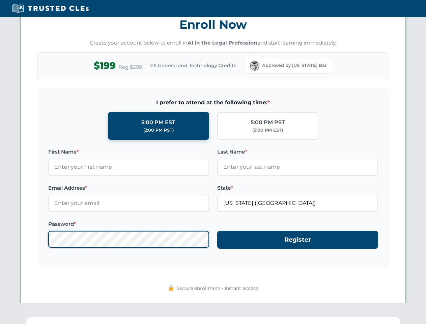 The width and height of the screenshot is (426, 324). I want to click on strong: AI in the Legal Profession, so click(222, 43).